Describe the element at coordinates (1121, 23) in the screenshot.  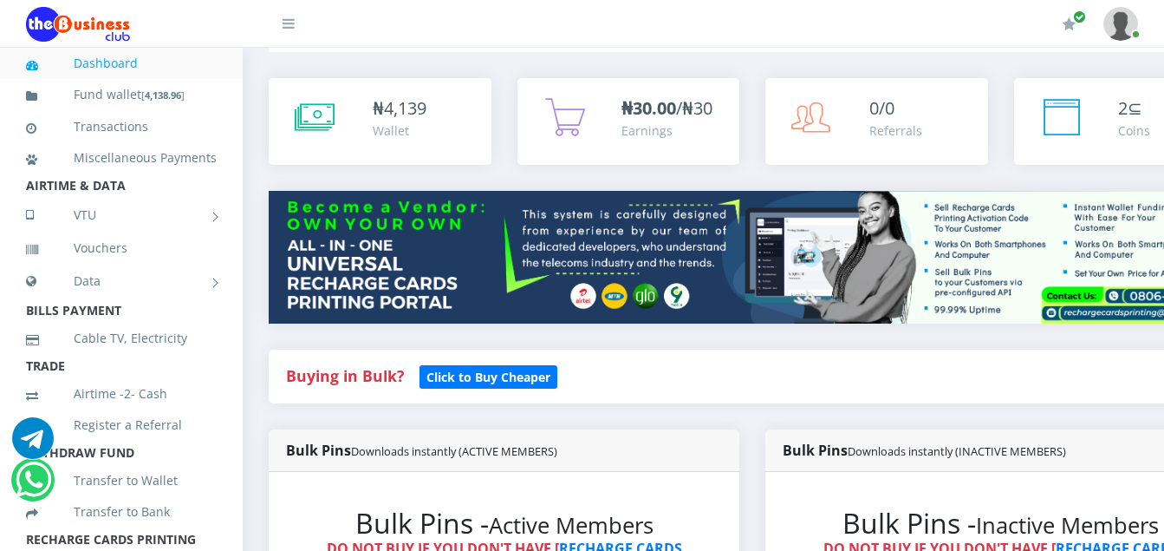
I see `img: User` at that location.